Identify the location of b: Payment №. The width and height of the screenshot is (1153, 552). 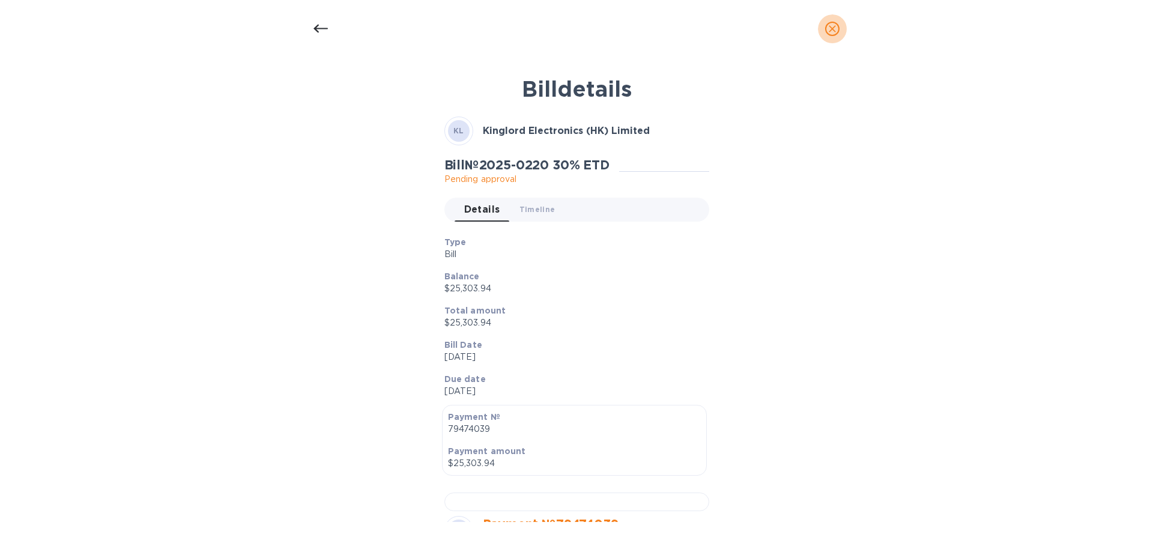
(474, 417).